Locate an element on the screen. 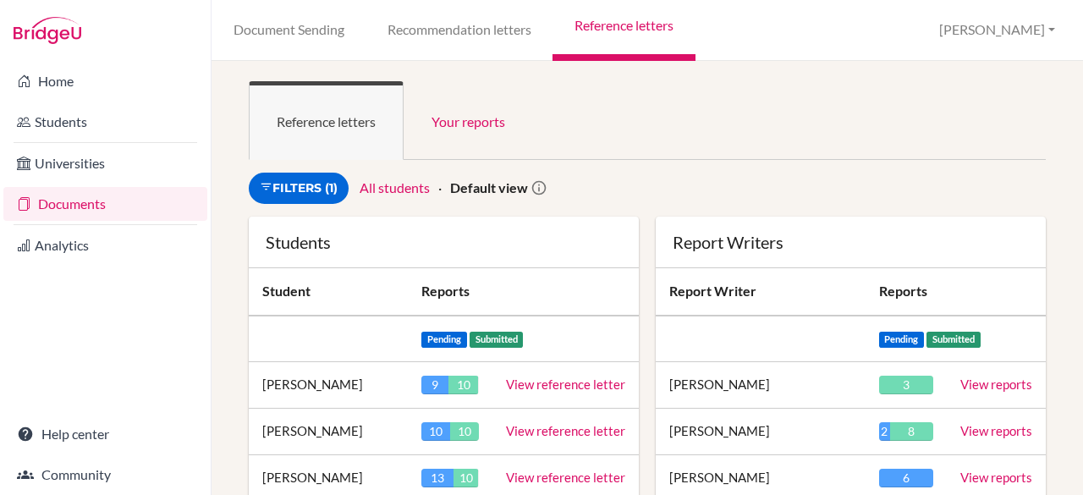 This screenshot has width=1083, height=495. a: Reference letters is located at coordinates (326, 120).